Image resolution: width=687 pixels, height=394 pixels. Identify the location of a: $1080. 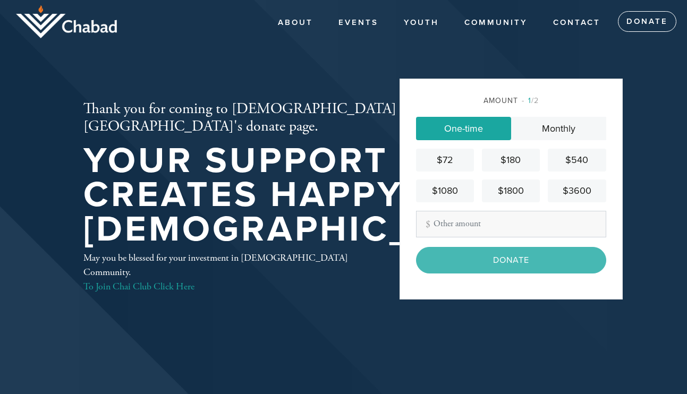
(444, 191).